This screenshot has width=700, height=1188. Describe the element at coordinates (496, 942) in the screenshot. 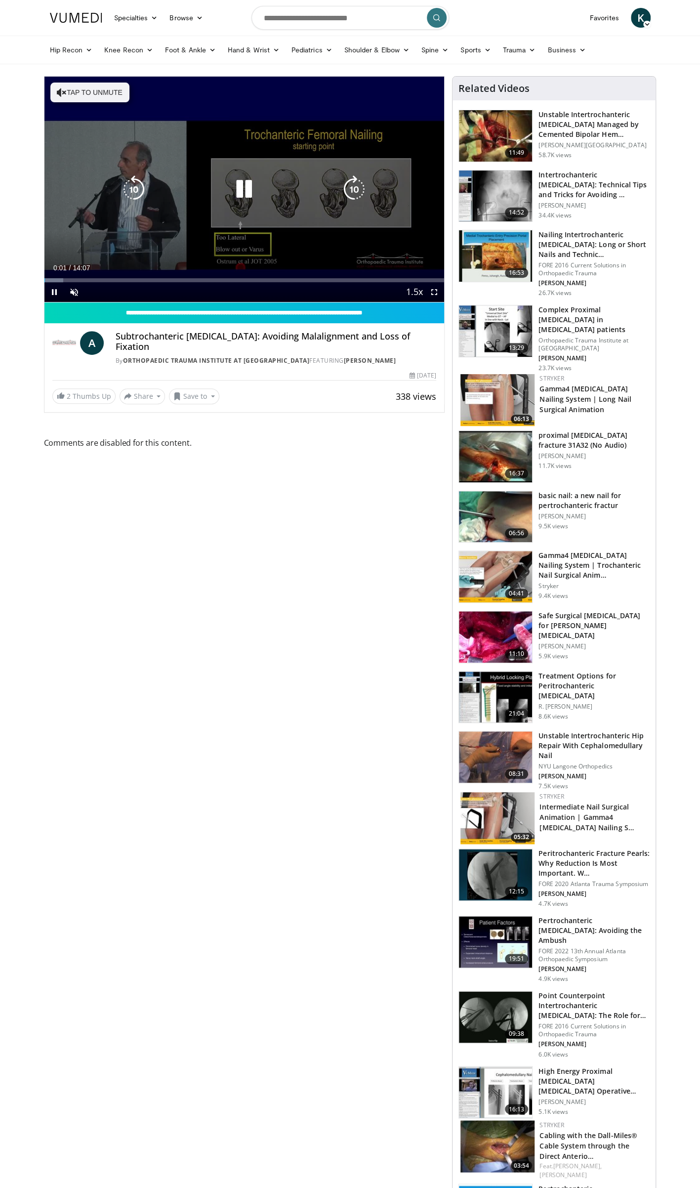

I see `img: e0fe8dd2-b82b-4cb0-8487-2d572e8c4b9b.150x105_q85_crop-smart_upscale.jpg` at that location.